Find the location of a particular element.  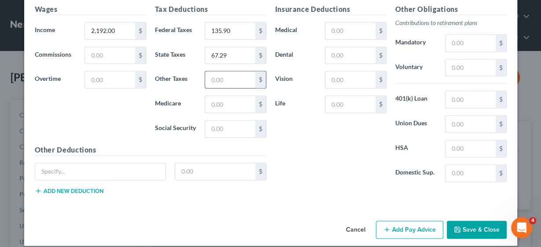

label: Medical is located at coordinates (296, 31).